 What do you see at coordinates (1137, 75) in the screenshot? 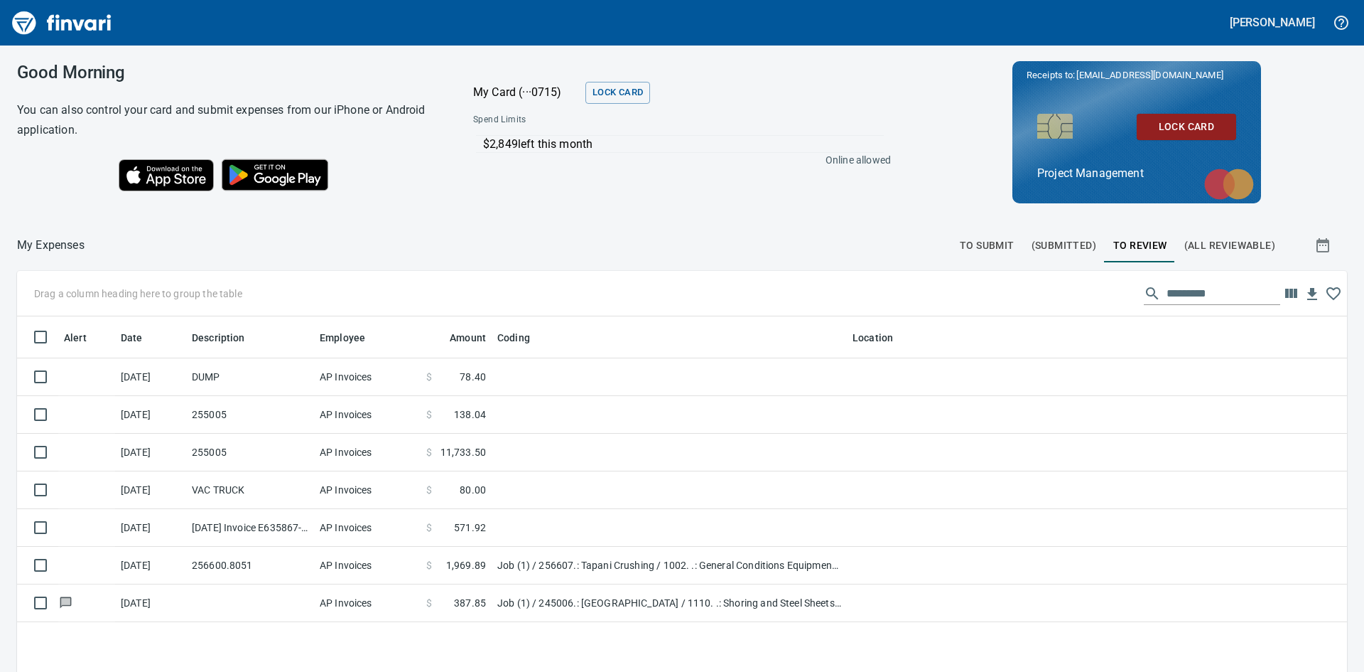
I see `p: Receipts to:` at bounding box center [1137, 75].